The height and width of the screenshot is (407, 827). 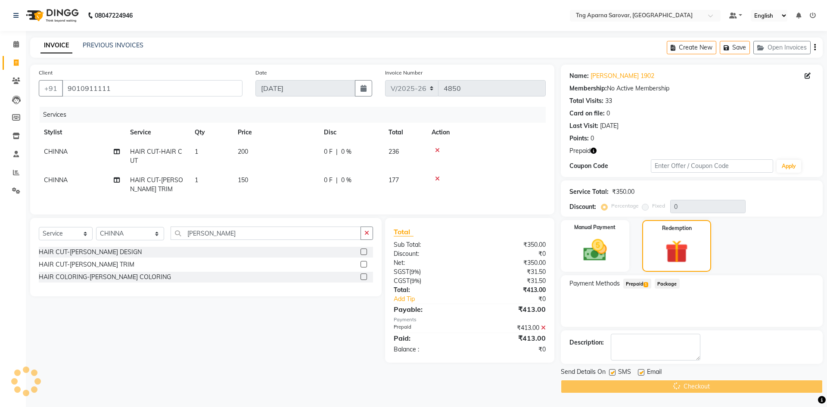 I want to click on span: 150, so click(x=243, y=180).